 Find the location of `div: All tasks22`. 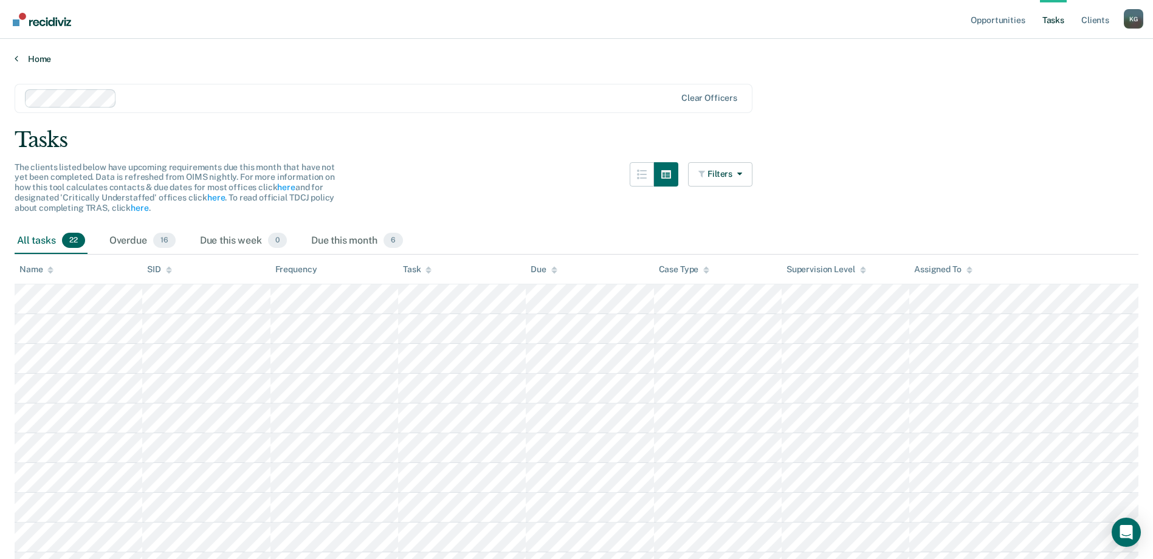

div: All tasks22 is located at coordinates (51, 241).